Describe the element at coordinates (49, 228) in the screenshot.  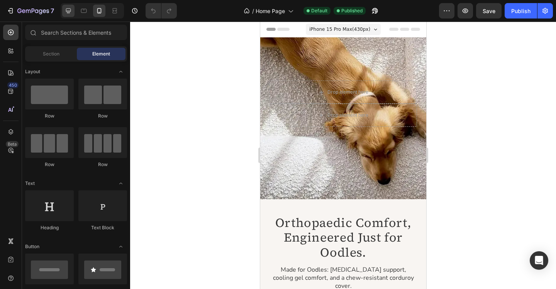
I see `div: Heading` at that location.